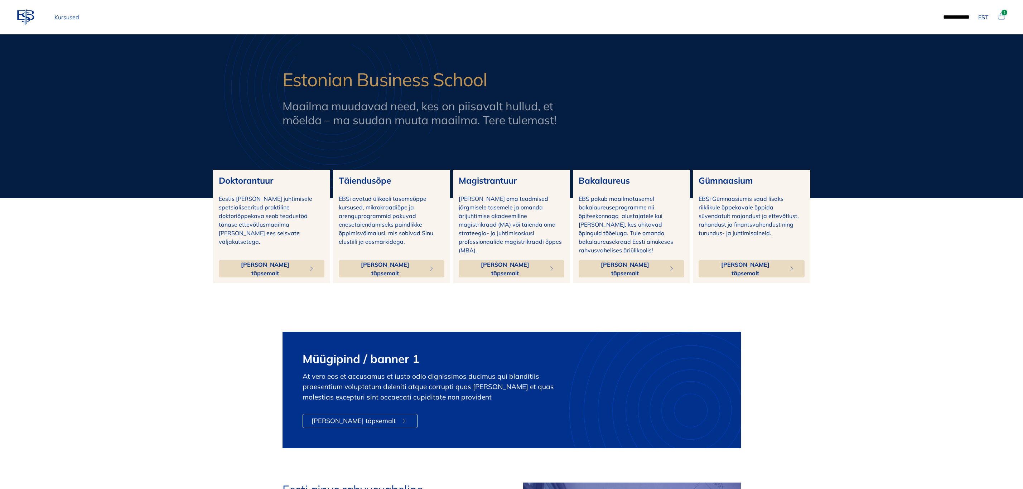  Describe the element at coordinates (67, 17) in the screenshot. I see `a: Kursused` at that location.